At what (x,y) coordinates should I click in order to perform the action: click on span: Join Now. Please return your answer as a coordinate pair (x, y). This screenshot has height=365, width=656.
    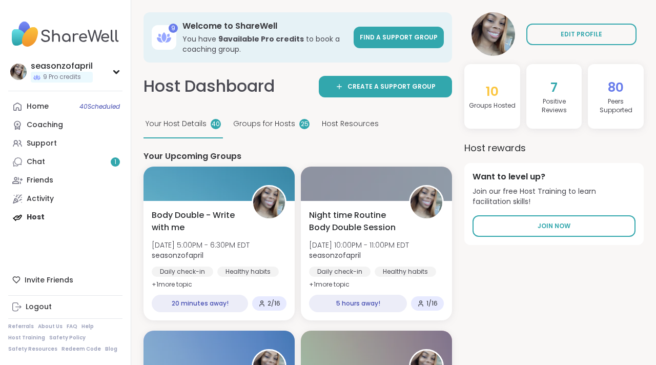
    Looking at the image, I should click on (554, 226).